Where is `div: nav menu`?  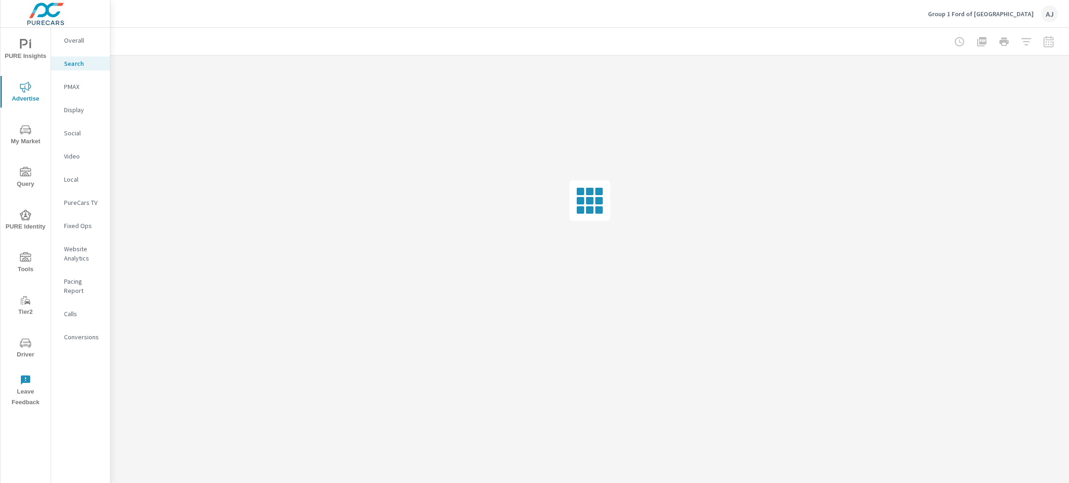 div: nav menu is located at coordinates (26, 220).